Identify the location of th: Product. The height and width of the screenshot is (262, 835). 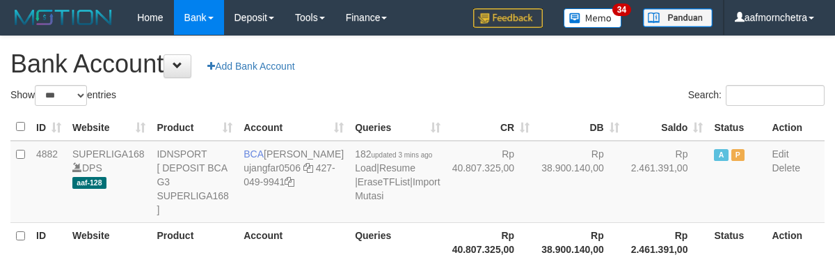
(194, 242).